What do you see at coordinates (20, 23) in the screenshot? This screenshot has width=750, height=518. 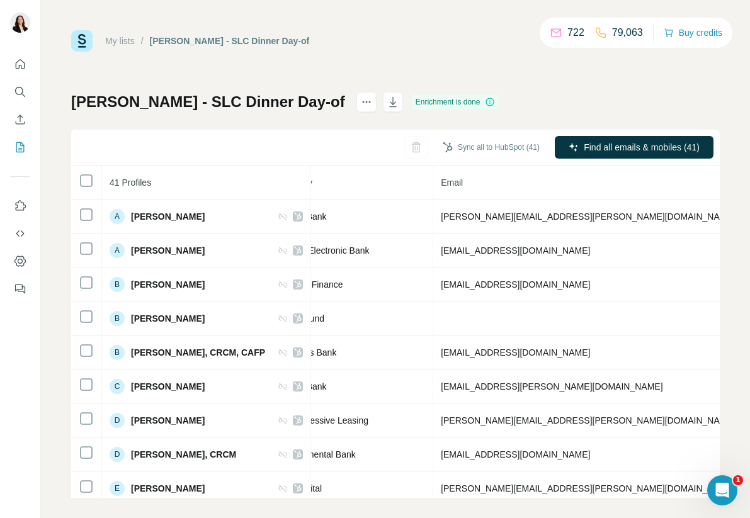 I see `img: Avatar` at bounding box center [20, 23].